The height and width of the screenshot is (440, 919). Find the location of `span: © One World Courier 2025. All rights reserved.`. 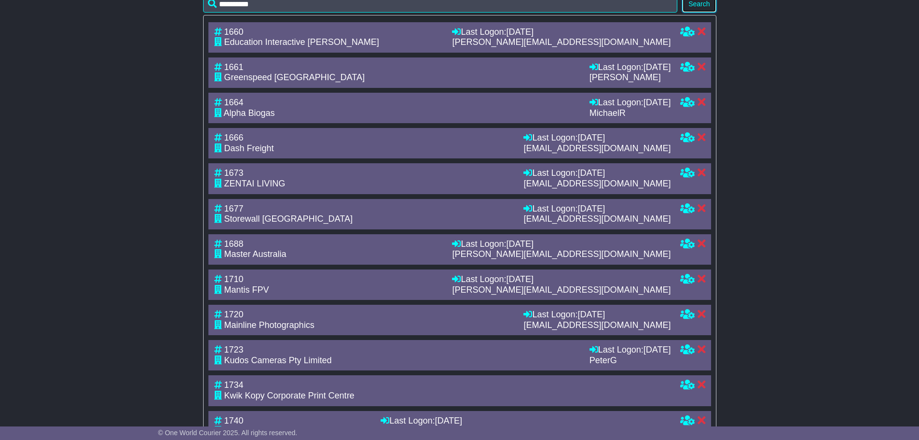

span: © One World Courier 2025. All rights reserved. is located at coordinates (228, 432).